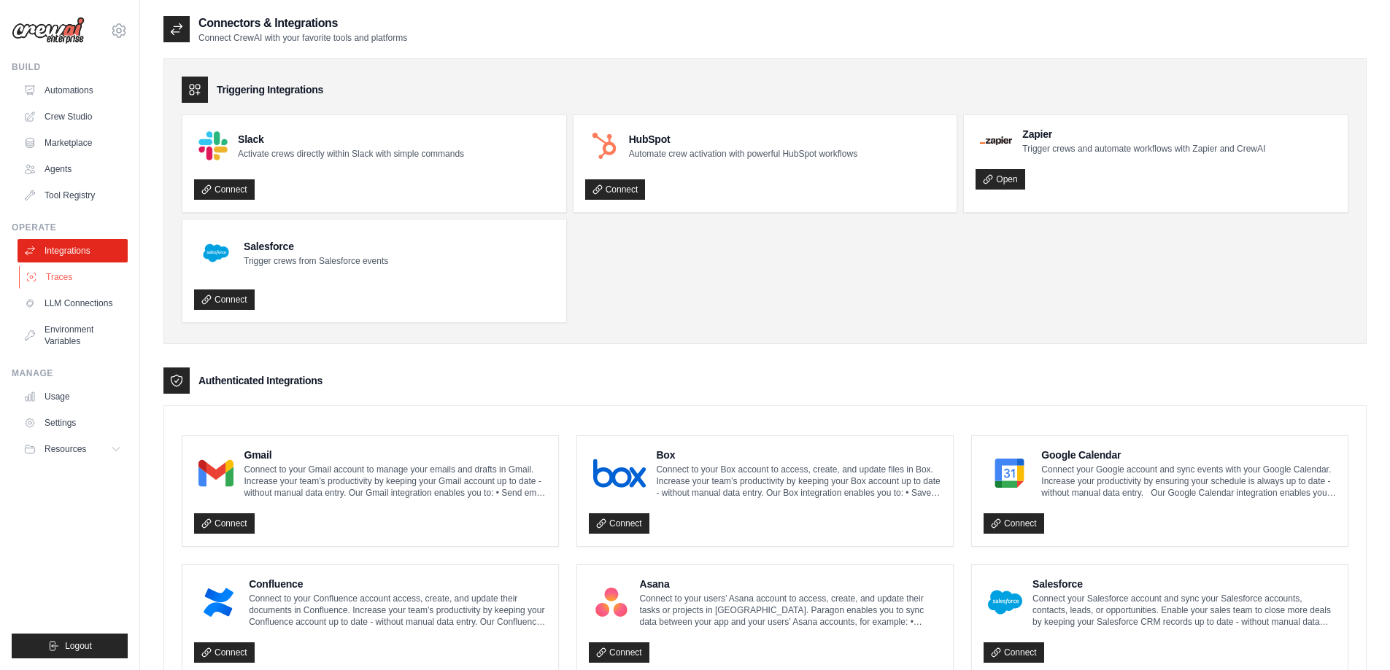 This screenshot has height=670, width=1390. What do you see at coordinates (78, 646) in the screenshot?
I see `span: Logout` at bounding box center [78, 646].